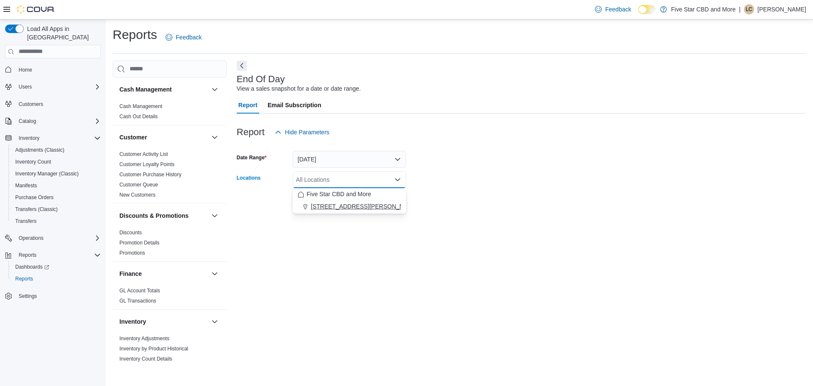  I want to click on a: Adjustments (Classic), so click(40, 150).